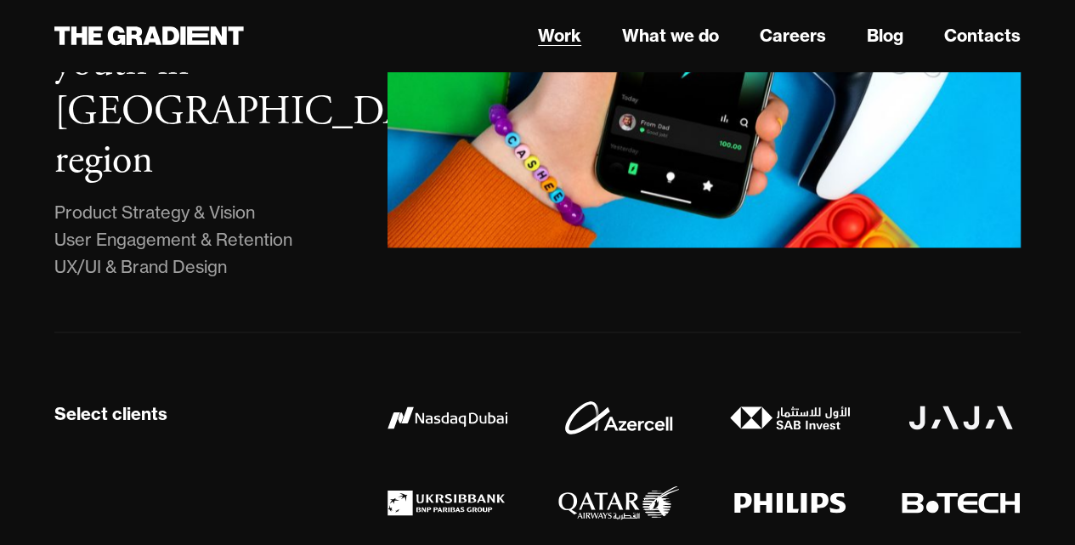 Image resolution: width=1075 pixels, height=545 pixels. Describe the element at coordinates (793, 36) in the screenshot. I see `a: Careers` at that location.